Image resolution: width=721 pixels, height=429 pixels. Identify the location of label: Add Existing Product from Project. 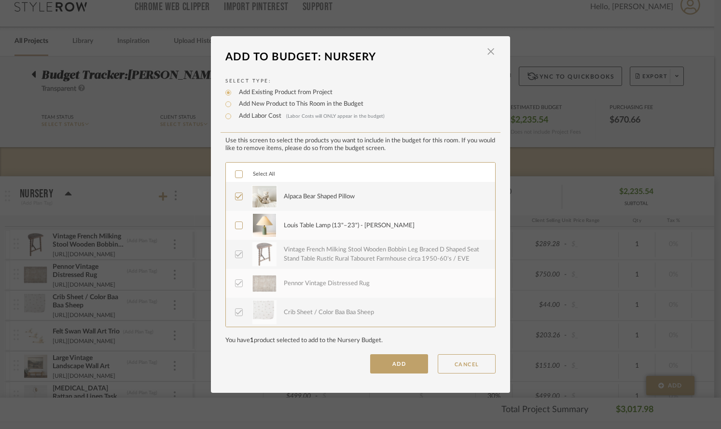
(283, 93).